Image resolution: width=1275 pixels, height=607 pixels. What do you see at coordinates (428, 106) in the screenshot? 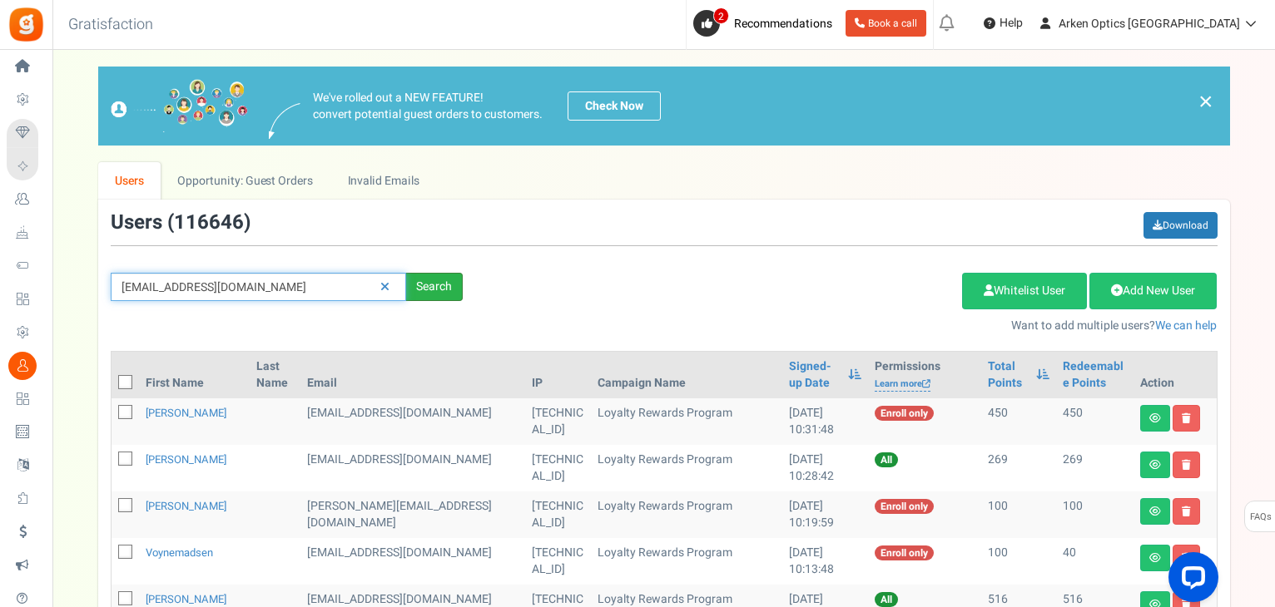
I see `p: We've rolled out a NEW FEATURE! convert potential guest orders to customers.` at bounding box center [428, 106].